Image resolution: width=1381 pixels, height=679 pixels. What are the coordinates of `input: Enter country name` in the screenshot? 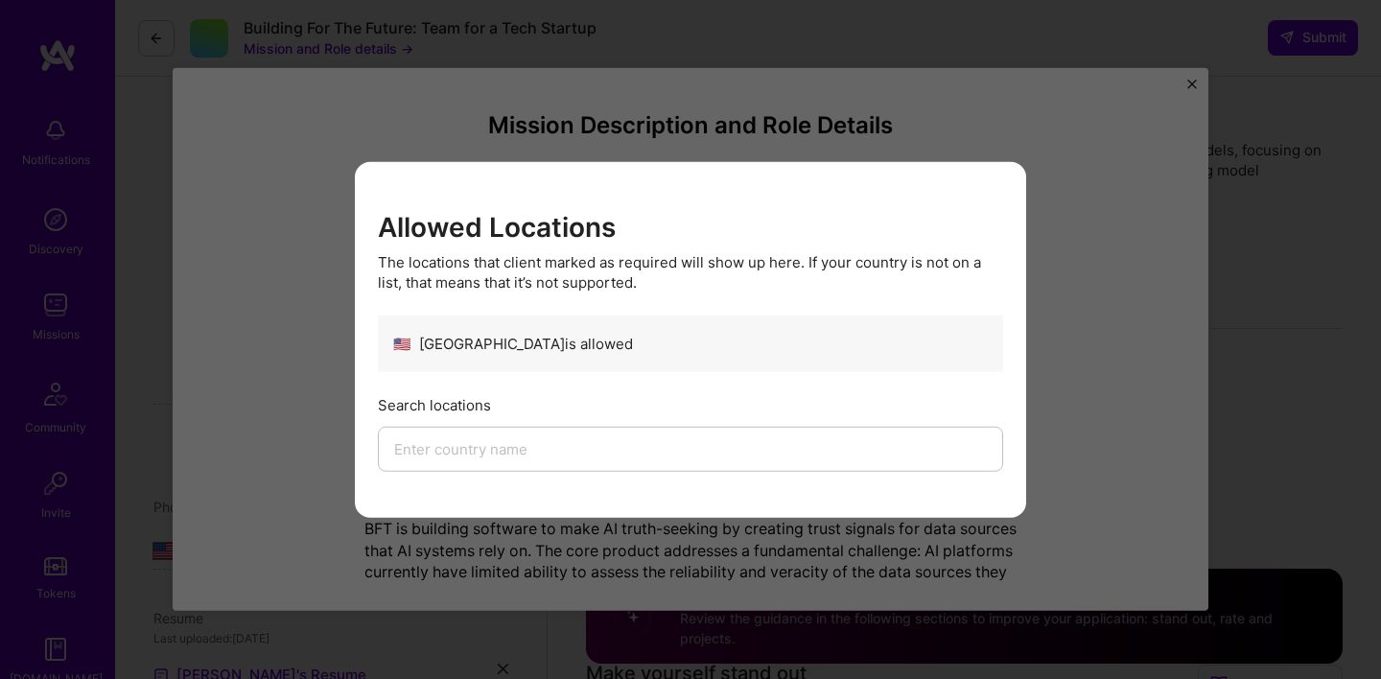 It's located at (691, 448).